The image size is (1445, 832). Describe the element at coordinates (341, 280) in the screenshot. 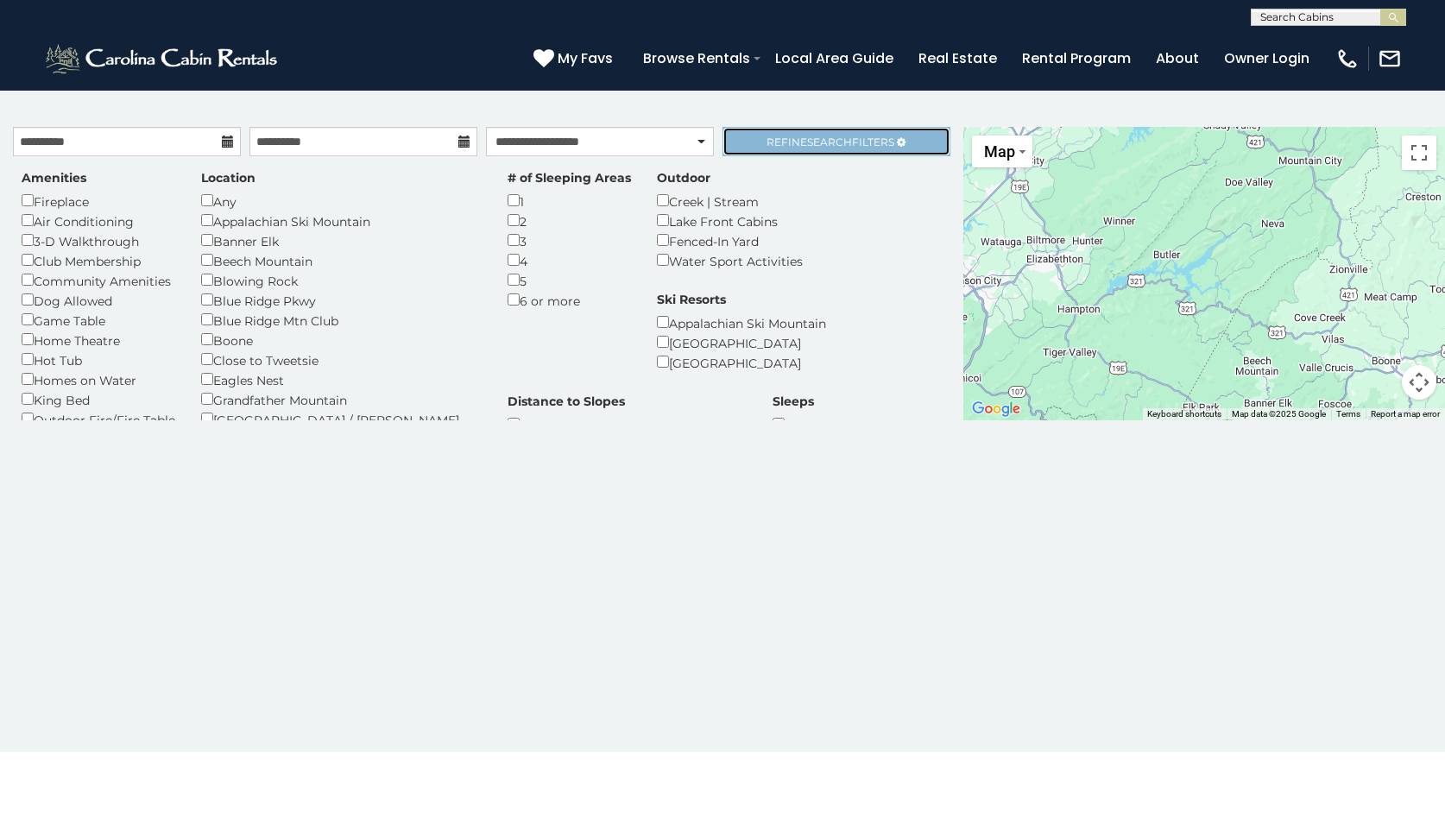

I see `div: Blowing Rock` at that location.